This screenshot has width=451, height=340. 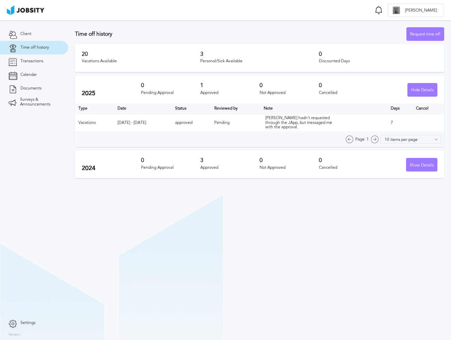 I want to click on div: Show Details, so click(x=422, y=165).